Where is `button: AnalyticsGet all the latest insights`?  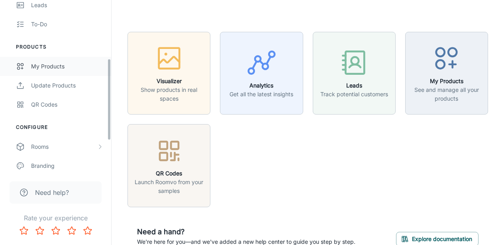 button: AnalyticsGet all the latest insights is located at coordinates (261, 73).